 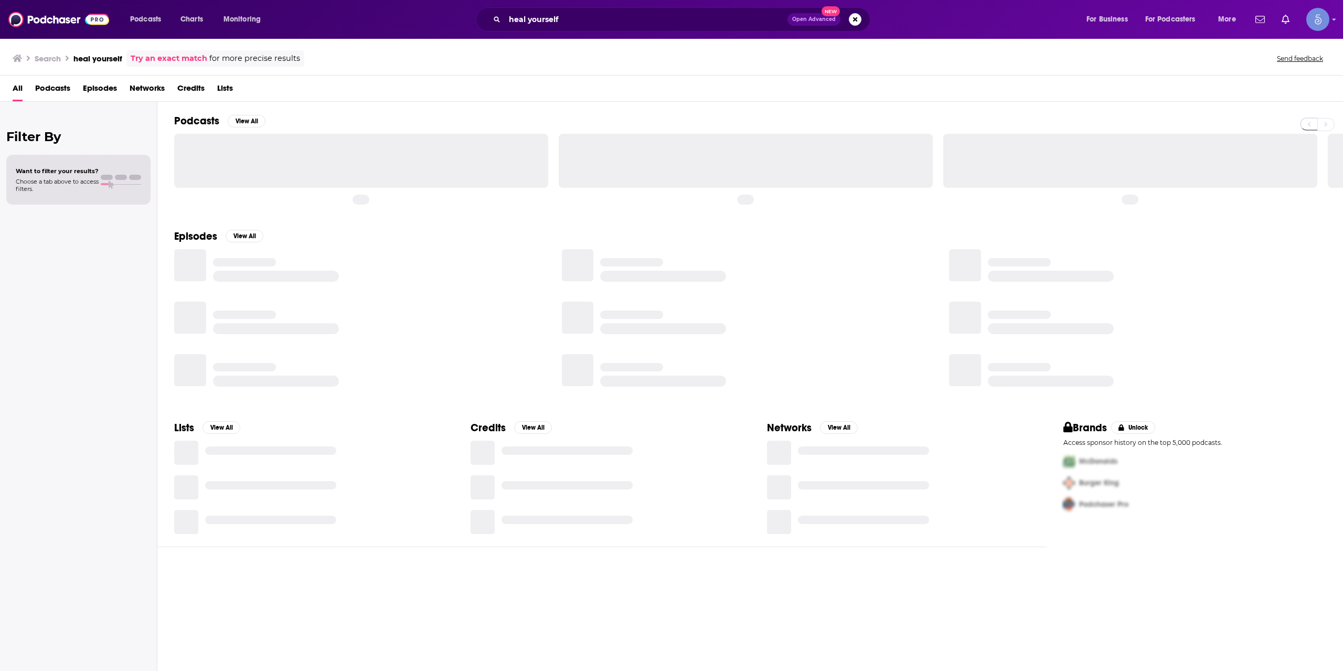 I want to click on span: Lists, so click(x=225, y=90).